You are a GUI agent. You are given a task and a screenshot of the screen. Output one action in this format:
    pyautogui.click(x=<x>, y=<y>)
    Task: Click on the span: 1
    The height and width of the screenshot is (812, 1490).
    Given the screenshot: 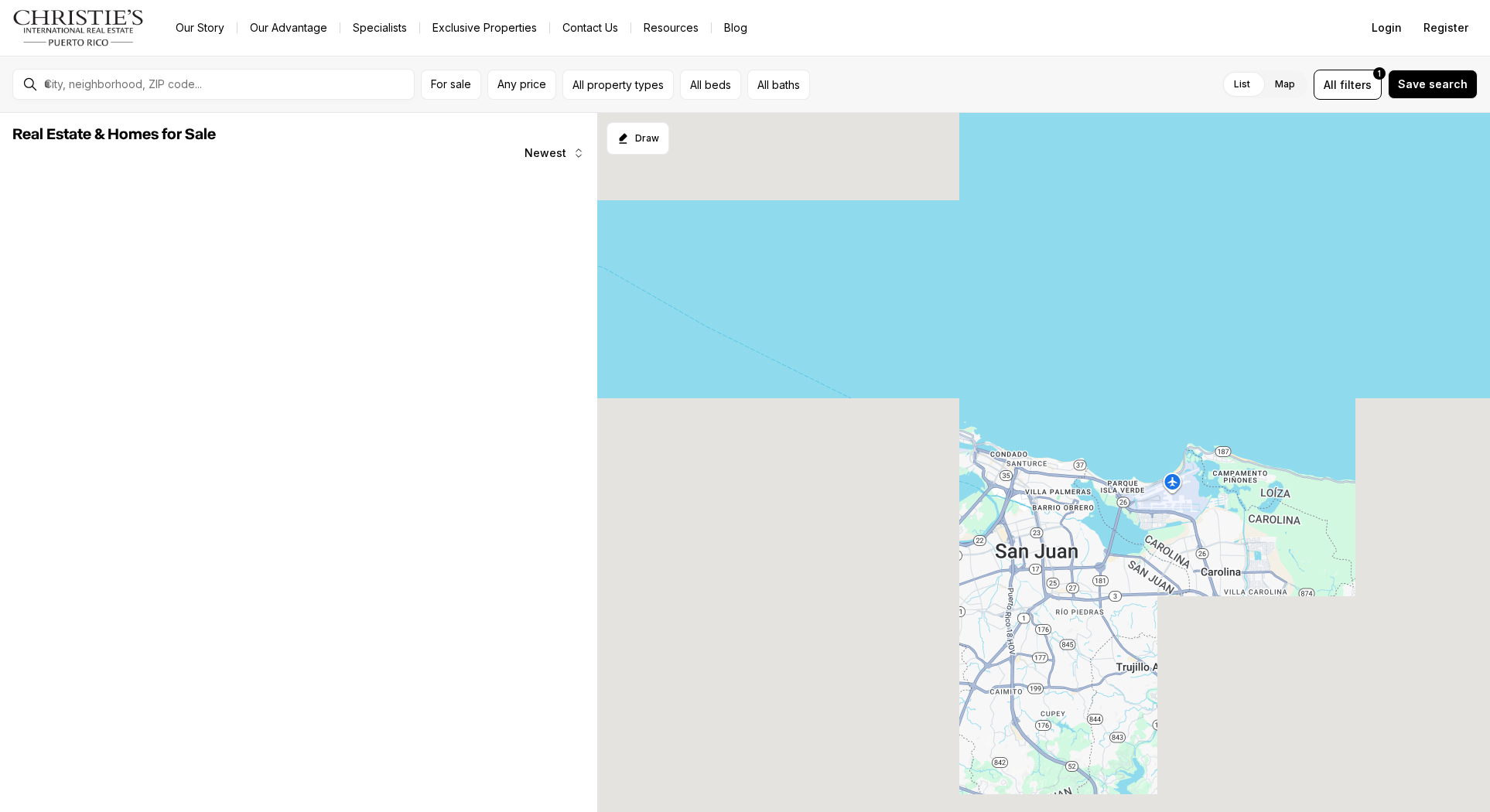 What is the action you would take?
    pyautogui.click(x=1380, y=73)
    